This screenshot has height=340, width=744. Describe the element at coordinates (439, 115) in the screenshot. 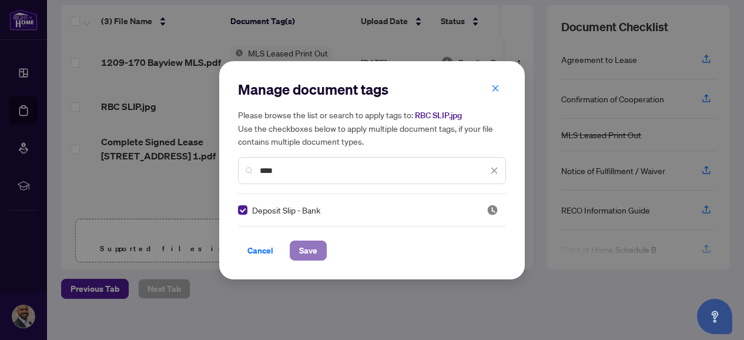

I see `span: RBC SLIP.jpg` at that location.